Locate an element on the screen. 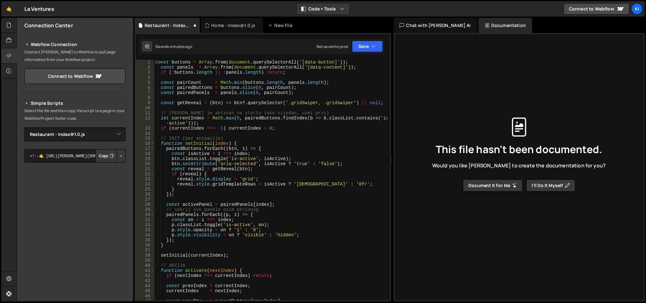 The height and width of the screenshot is (303, 646). div: 32 is located at coordinates (145, 225).